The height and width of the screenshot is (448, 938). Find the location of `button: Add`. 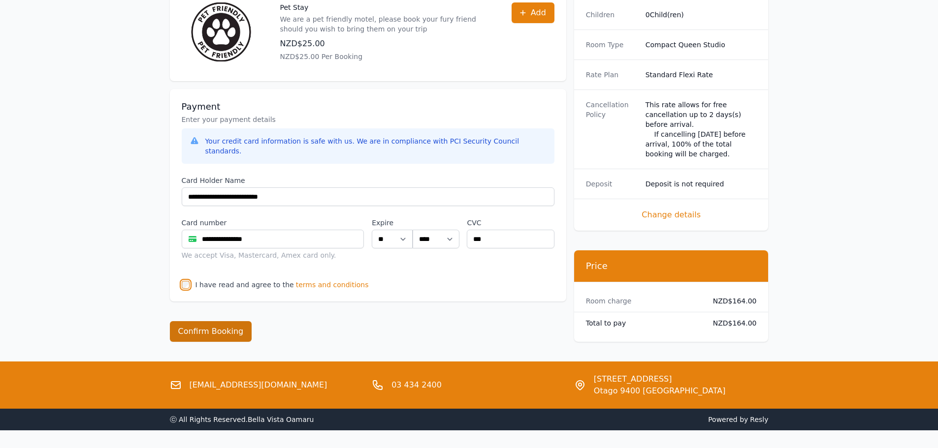

button: Add is located at coordinates (533, 13).